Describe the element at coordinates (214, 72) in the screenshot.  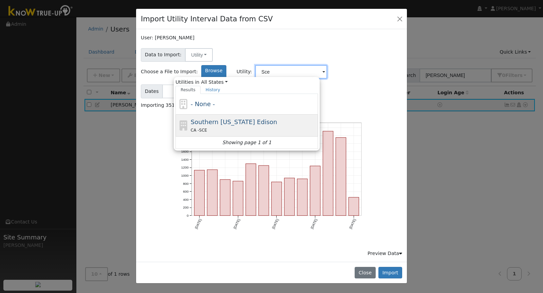
I see `label: Browse` at that location.